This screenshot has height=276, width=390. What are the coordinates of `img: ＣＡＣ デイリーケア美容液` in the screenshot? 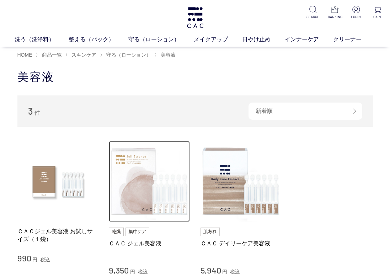 It's located at (241, 181).